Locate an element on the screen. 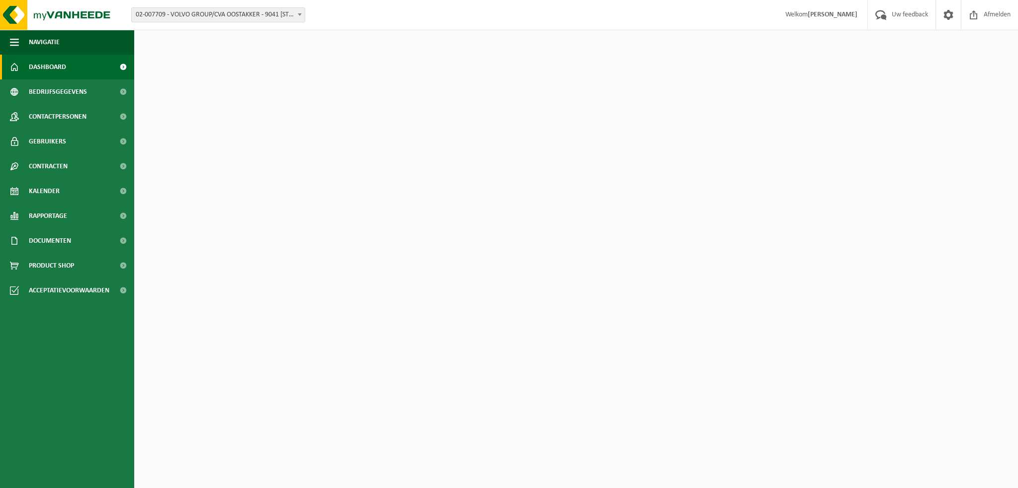  span: Bedrijfsgegevens is located at coordinates (58, 92).